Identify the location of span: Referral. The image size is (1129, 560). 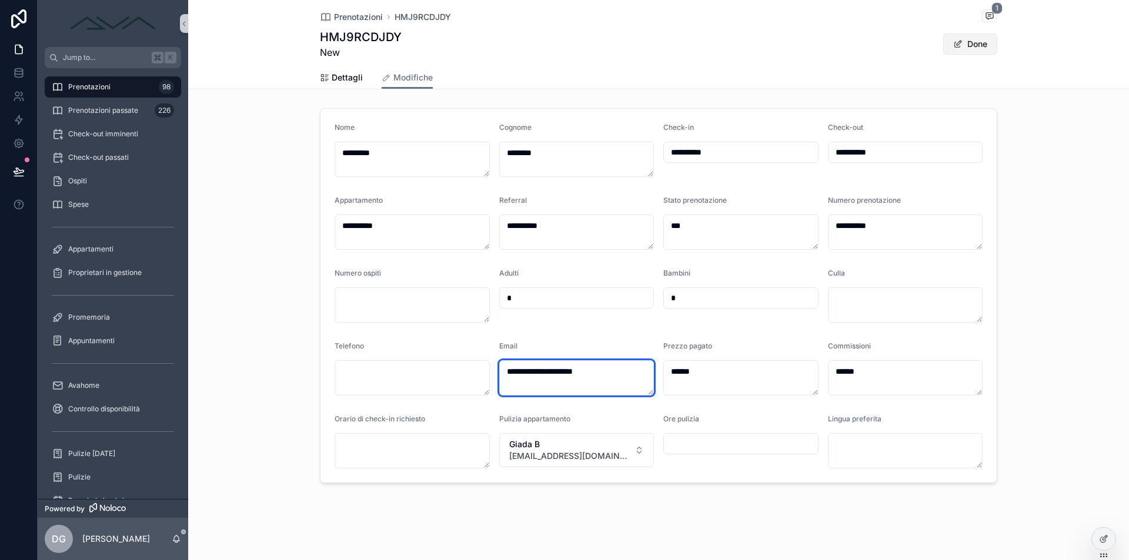
(513, 200).